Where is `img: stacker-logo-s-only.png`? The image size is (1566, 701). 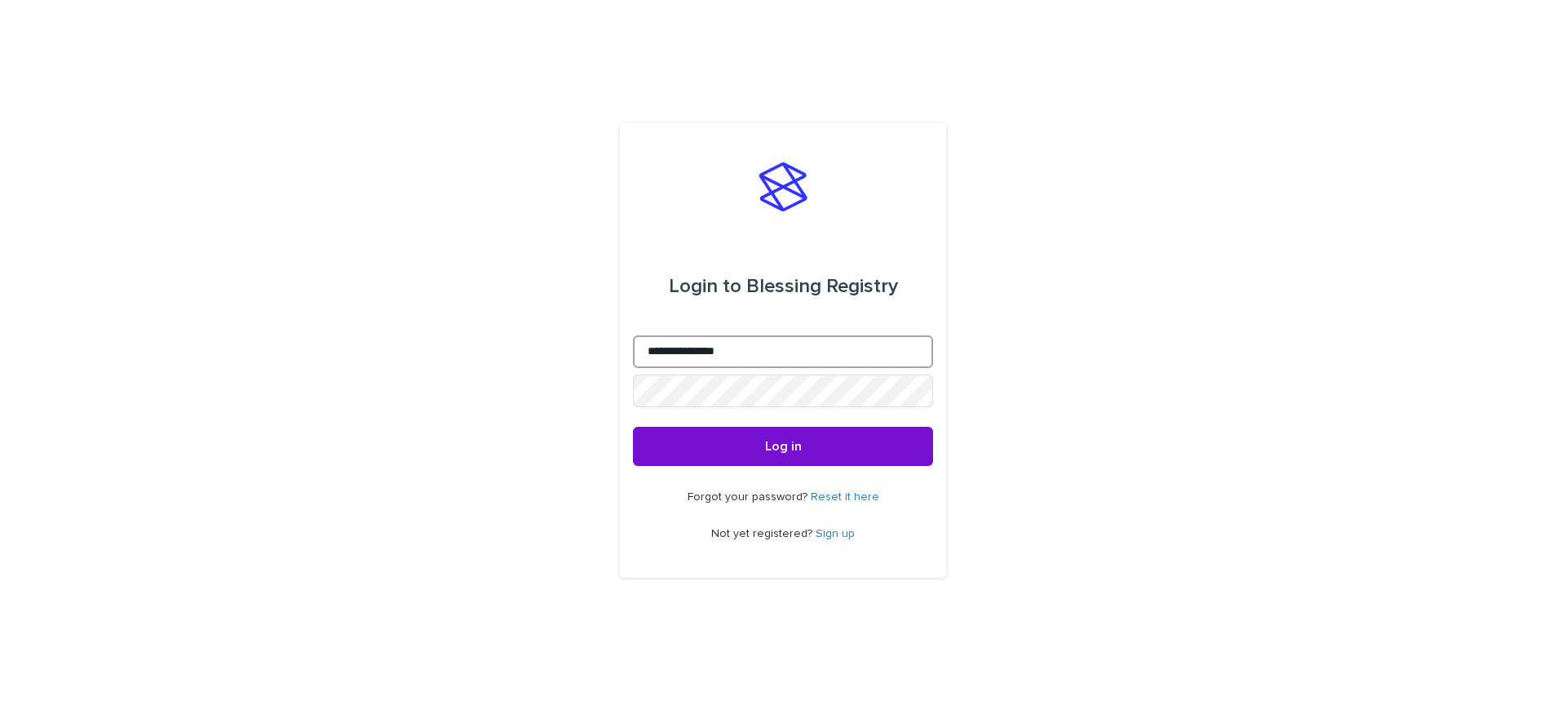
img: stacker-logo-s-only.png is located at coordinates (783, 187).